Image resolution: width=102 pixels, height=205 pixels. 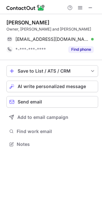 I want to click on button: Find work email, so click(x=52, y=131).